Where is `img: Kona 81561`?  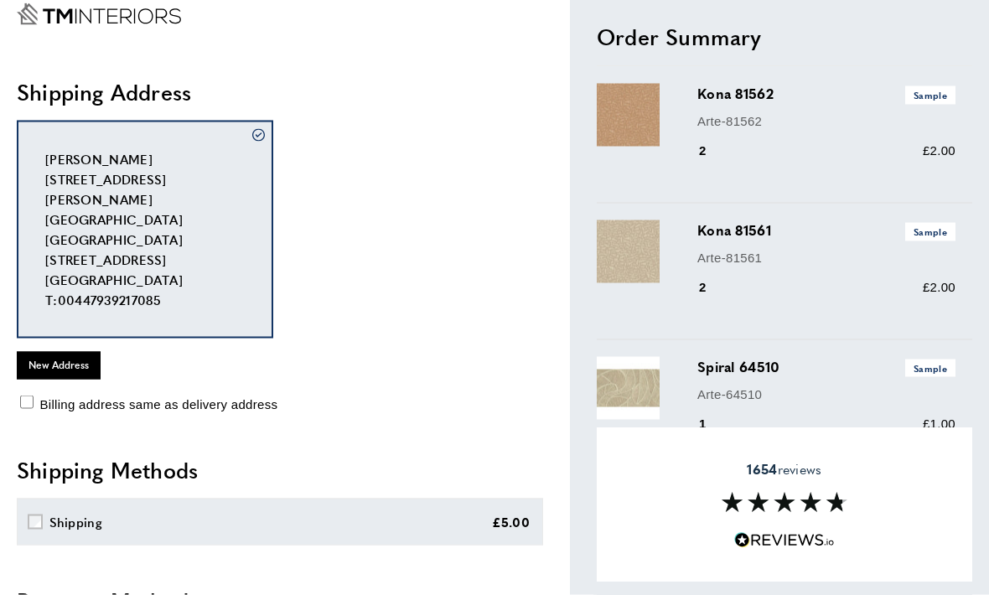 img: Kona 81561 is located at coordinates (628, 252).